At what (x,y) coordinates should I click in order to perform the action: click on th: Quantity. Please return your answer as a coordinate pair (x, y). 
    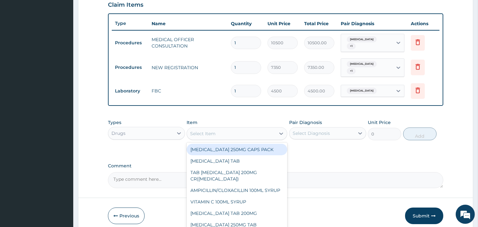
    Looking at the image, I should click on (246, 24).